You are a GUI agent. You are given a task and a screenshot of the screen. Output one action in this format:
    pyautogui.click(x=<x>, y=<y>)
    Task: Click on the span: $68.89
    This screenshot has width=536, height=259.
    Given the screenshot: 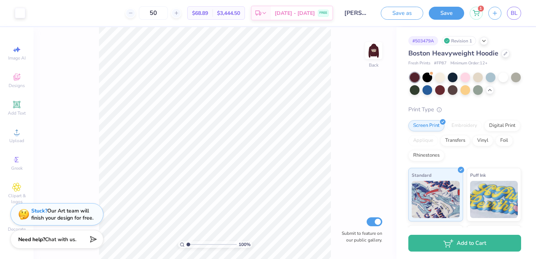 What is the action you would take?
    pyautogui.click(x=200, y=13)
    